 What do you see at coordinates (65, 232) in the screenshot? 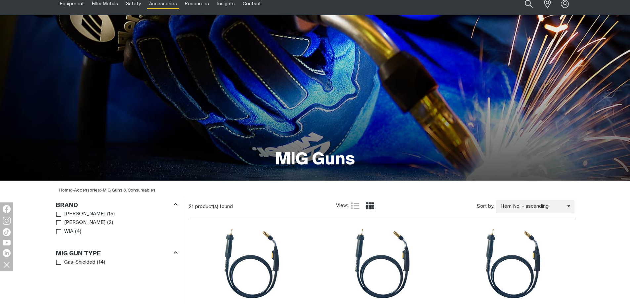
I see `a: WIA` at bounding box center [65, 232].